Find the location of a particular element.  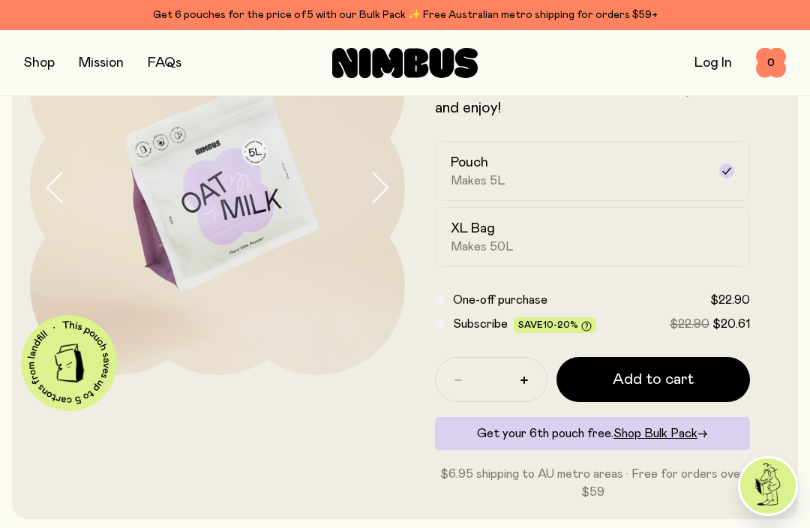

button: 0 is located at coordinates (771, 63).